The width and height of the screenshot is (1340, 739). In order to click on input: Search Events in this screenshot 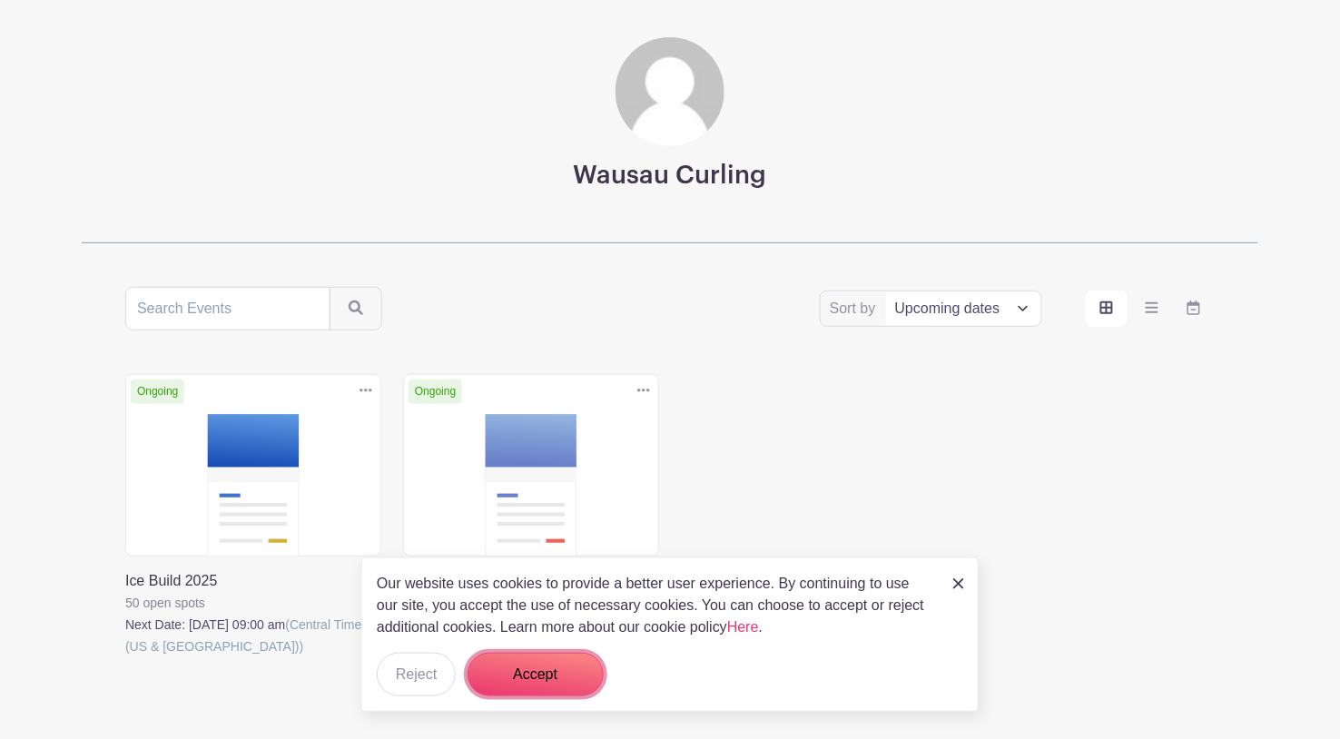, I will do `click(228, 309)`.